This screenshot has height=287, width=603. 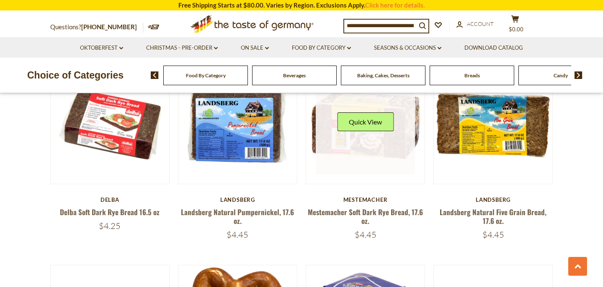 I want to click on button: $0.00, so click(x=515, y=26).